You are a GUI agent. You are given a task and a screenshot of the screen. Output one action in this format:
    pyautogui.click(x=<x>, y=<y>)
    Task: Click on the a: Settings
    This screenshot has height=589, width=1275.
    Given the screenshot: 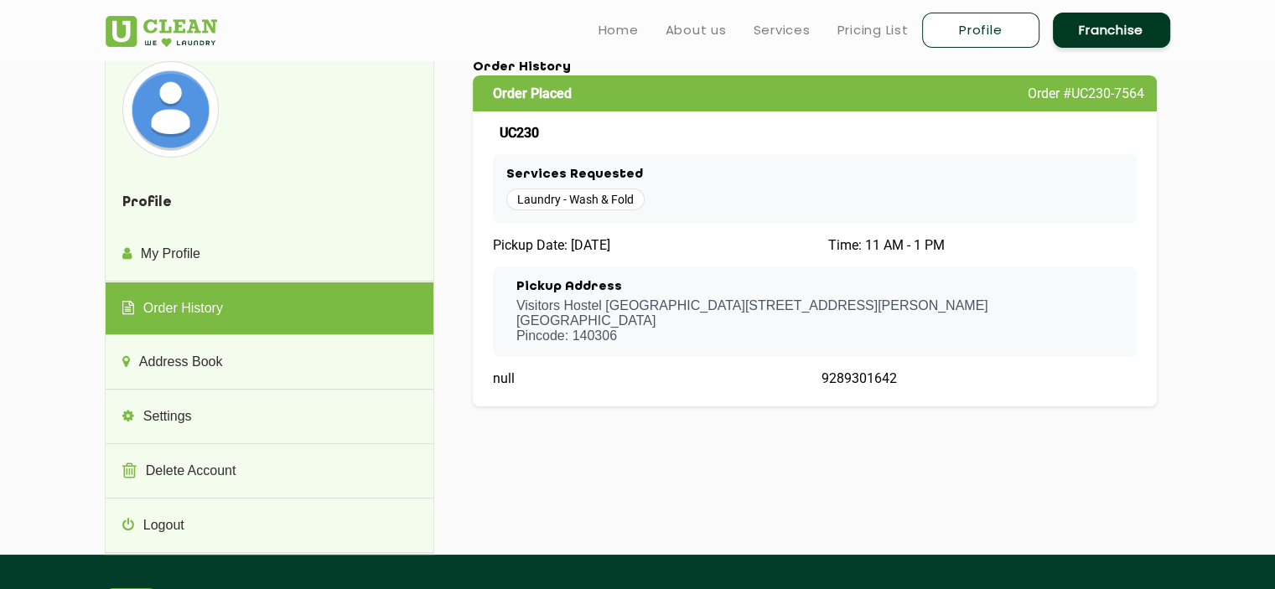 What is the action you would take?
    pyautogui.click(x=269, y=417)
    